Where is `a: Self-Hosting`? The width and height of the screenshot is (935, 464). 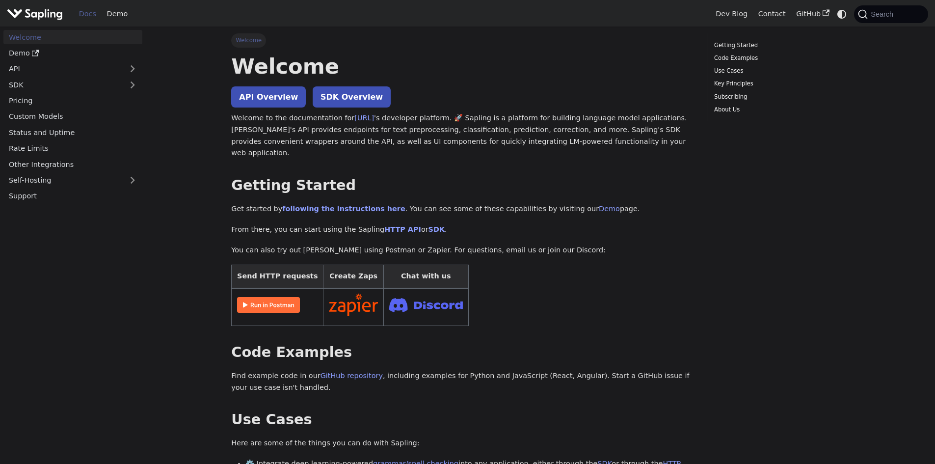
a: Self-Hosting is located at coordinates (73, 180).